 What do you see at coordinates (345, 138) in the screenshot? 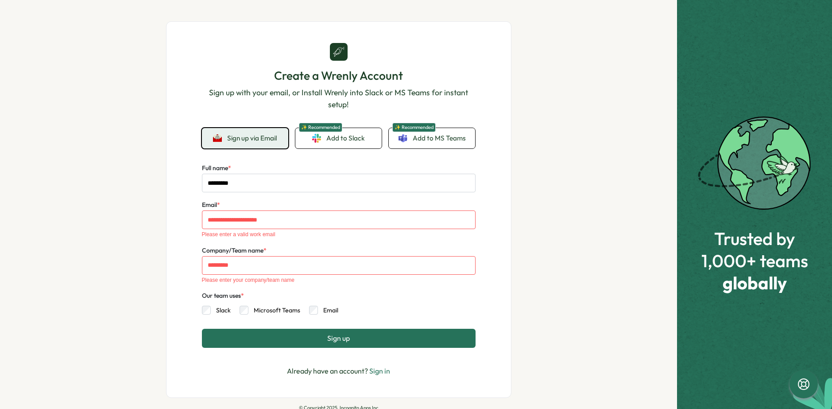
I see `span: Add to Slack` at bounding box center [345, 138].